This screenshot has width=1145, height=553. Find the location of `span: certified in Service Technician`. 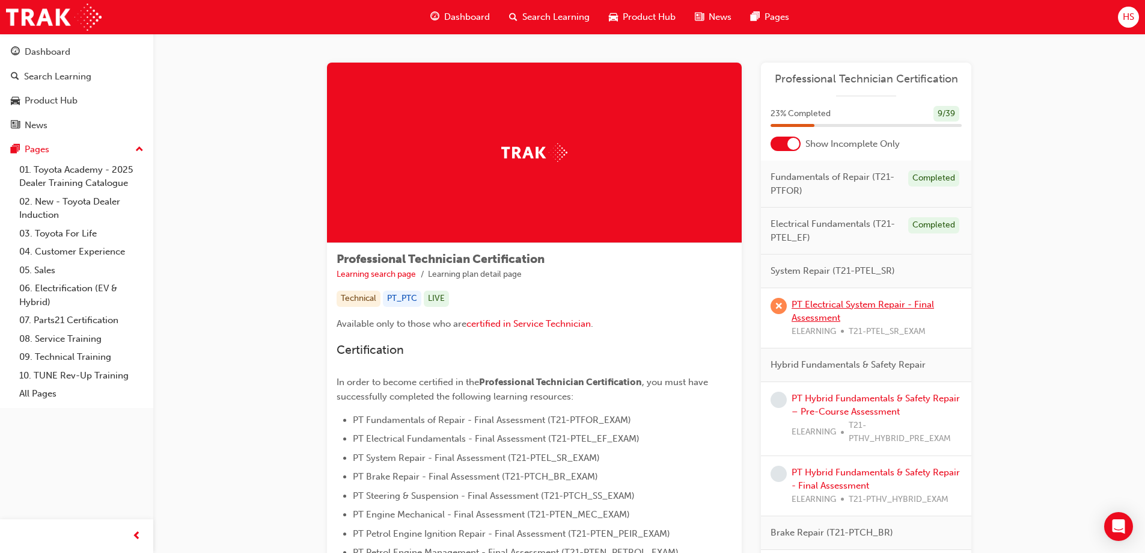

span: certified in Service Technician is located at coordinates (528, 323).